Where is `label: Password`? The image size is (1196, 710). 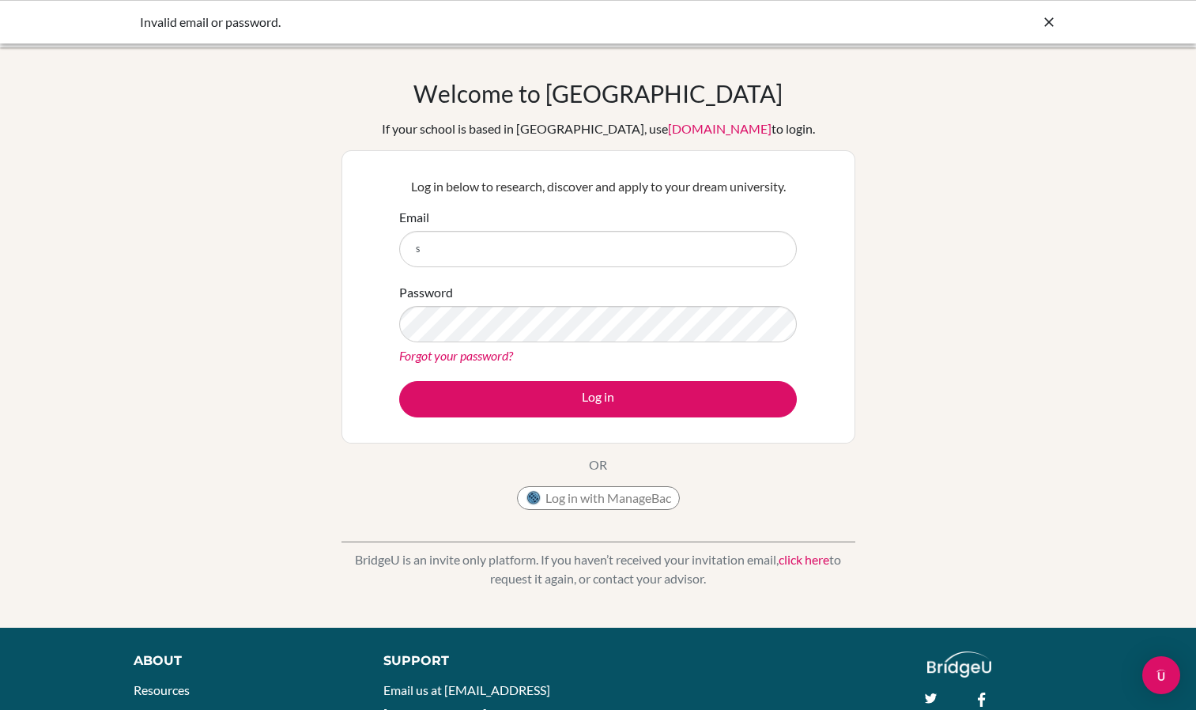 label: Password is located at coordinates (426, 293).